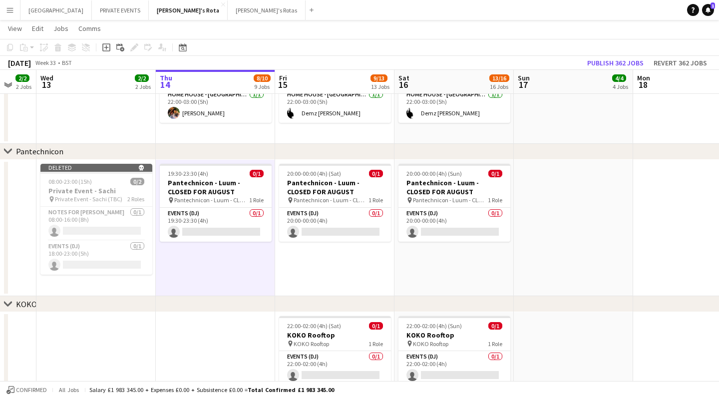 This screenshot has height=398, width=719. Describe the element at coordinates (434, 326) in the screenshot. I see `span: 22:00-02:00 (4h) (Sun)` at that location.